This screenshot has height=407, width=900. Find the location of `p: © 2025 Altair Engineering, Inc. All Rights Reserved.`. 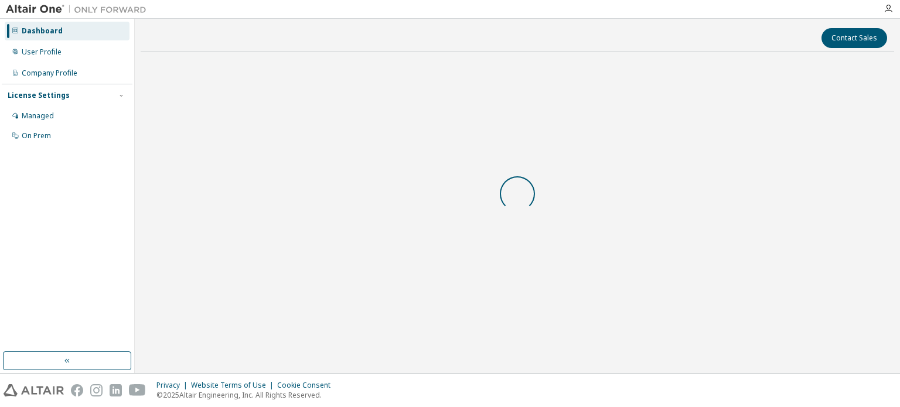

p: © 2025 Altair Engineering, Inc. All Rights Reserved. is located at coordinates (247, 395).